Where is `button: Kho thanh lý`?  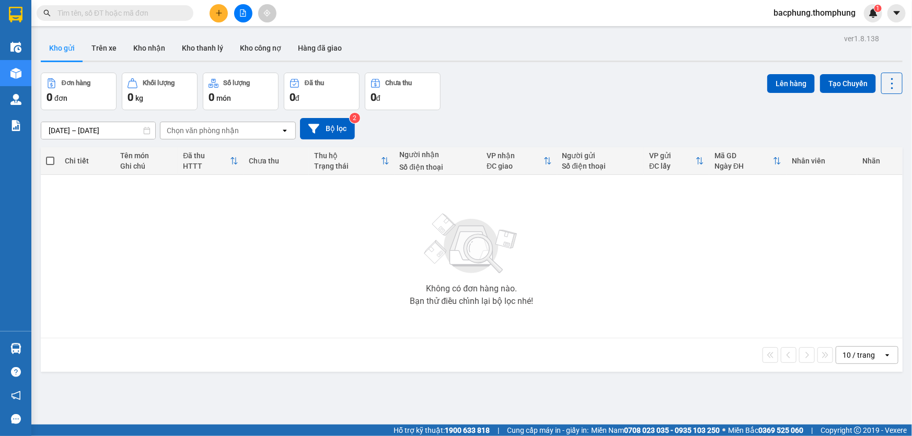
button: Kho thanh lý is located at coordinates (202, 48).